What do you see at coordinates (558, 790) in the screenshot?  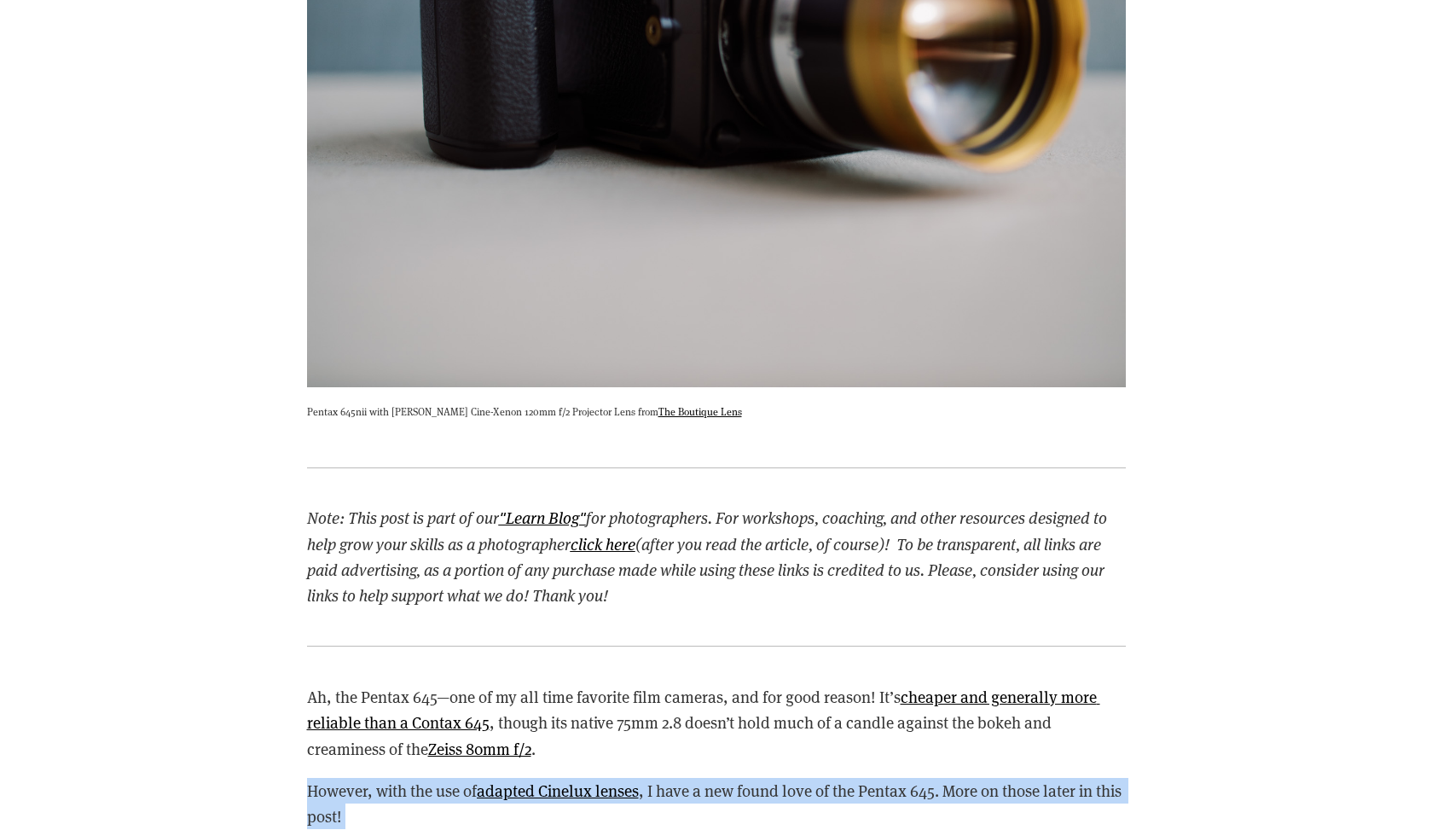 I see `a: adapted Cinelux lenses` at bounding box center [558, 790].